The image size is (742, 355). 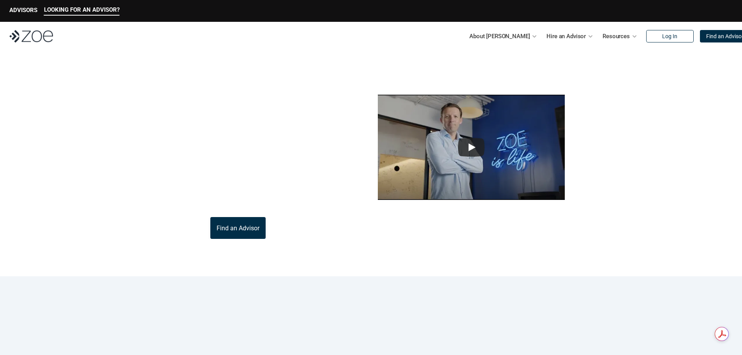 What do you see at coordinates (471, 209) in the screenshot?
I see `p: This video is not investment advice and should not be relied on for such advice or as a substitut...` at bounding box center [471, 209].